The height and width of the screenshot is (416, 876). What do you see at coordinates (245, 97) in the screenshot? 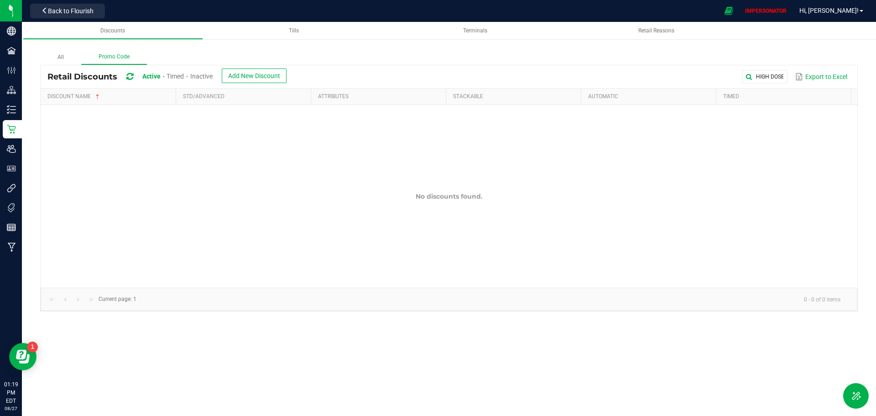
I see `a: Std/AdvancedSortable` at bounding box center [245, 97].